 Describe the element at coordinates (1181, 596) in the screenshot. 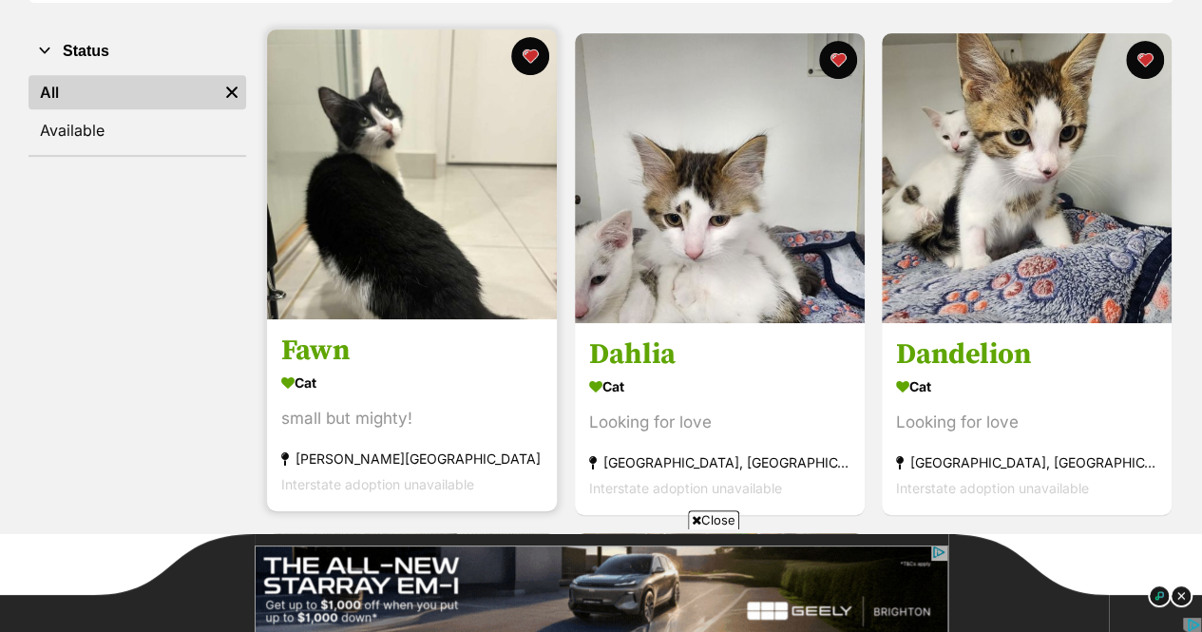

I see `img: close_dark.svg` at that location.